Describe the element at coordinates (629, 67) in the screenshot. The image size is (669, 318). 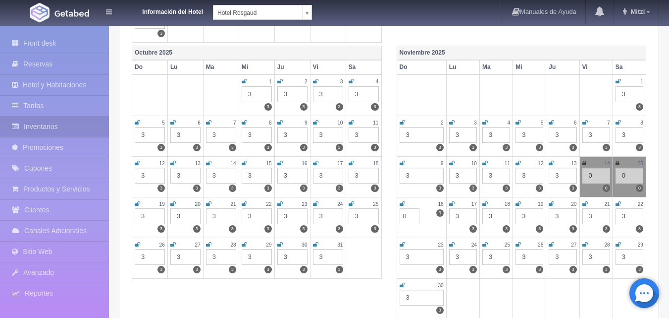
I see `th: Sa` at that location.